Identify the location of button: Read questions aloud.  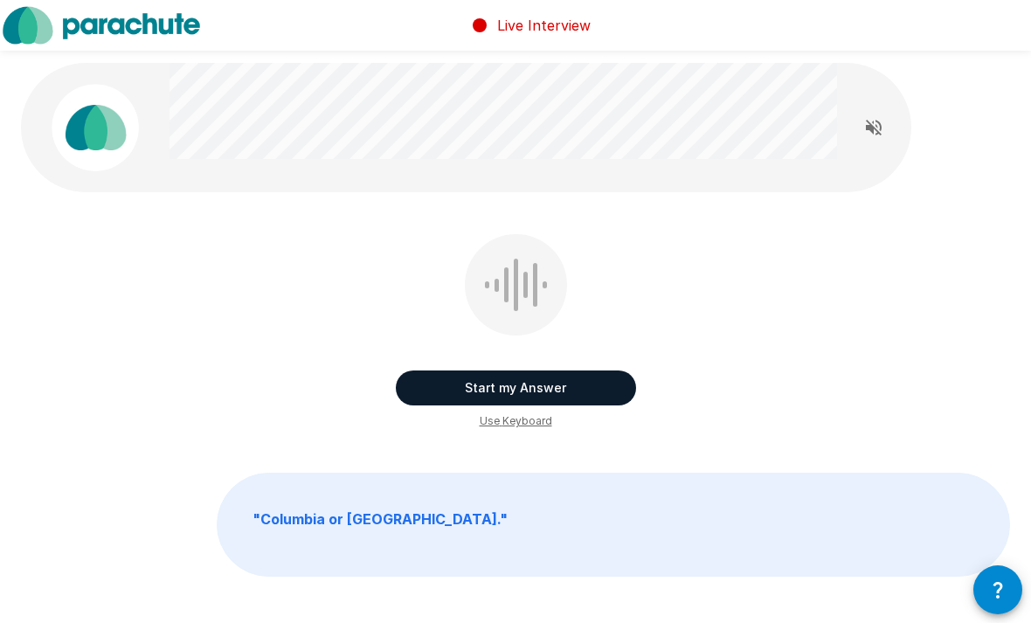
(874, 128).